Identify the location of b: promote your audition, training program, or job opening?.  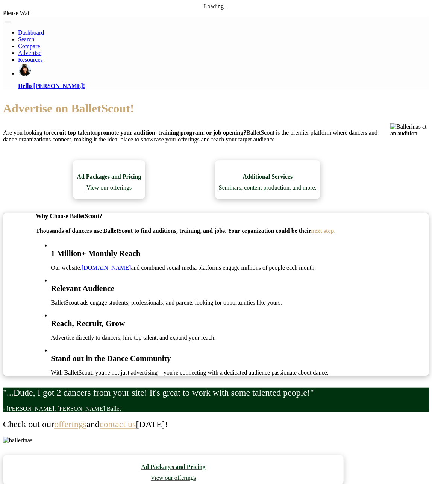
(172, 132).